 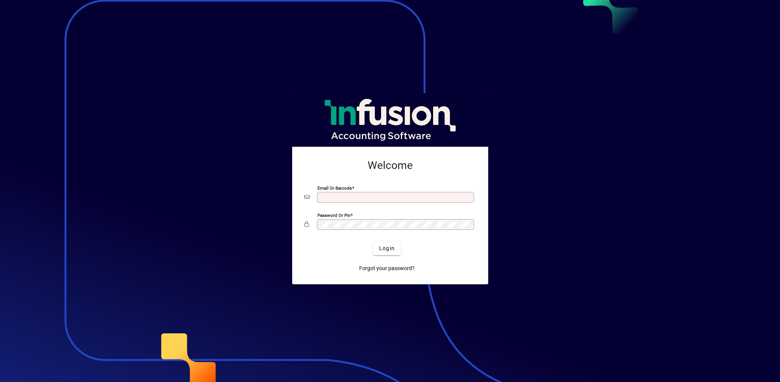 What do you see at coordinates (387, 268) in the screenshot?
I see `a: Forgot your password?` at bounding box center [387, 268].